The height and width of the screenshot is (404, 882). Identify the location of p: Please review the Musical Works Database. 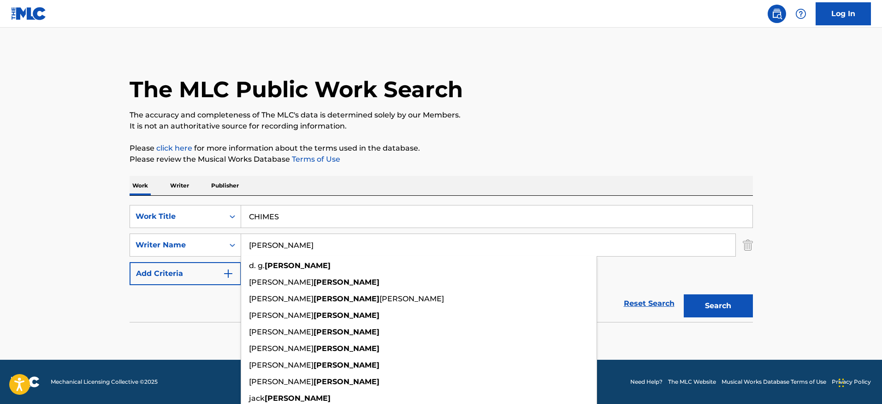
(441, 160).